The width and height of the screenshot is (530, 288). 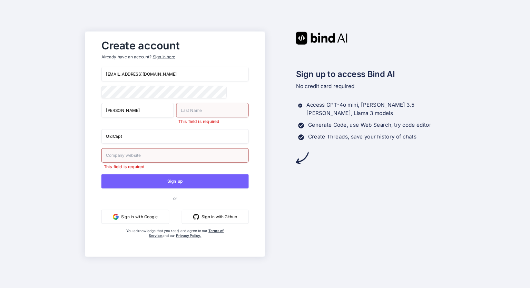 I want to click on img: google, so click(x=116, y=216).